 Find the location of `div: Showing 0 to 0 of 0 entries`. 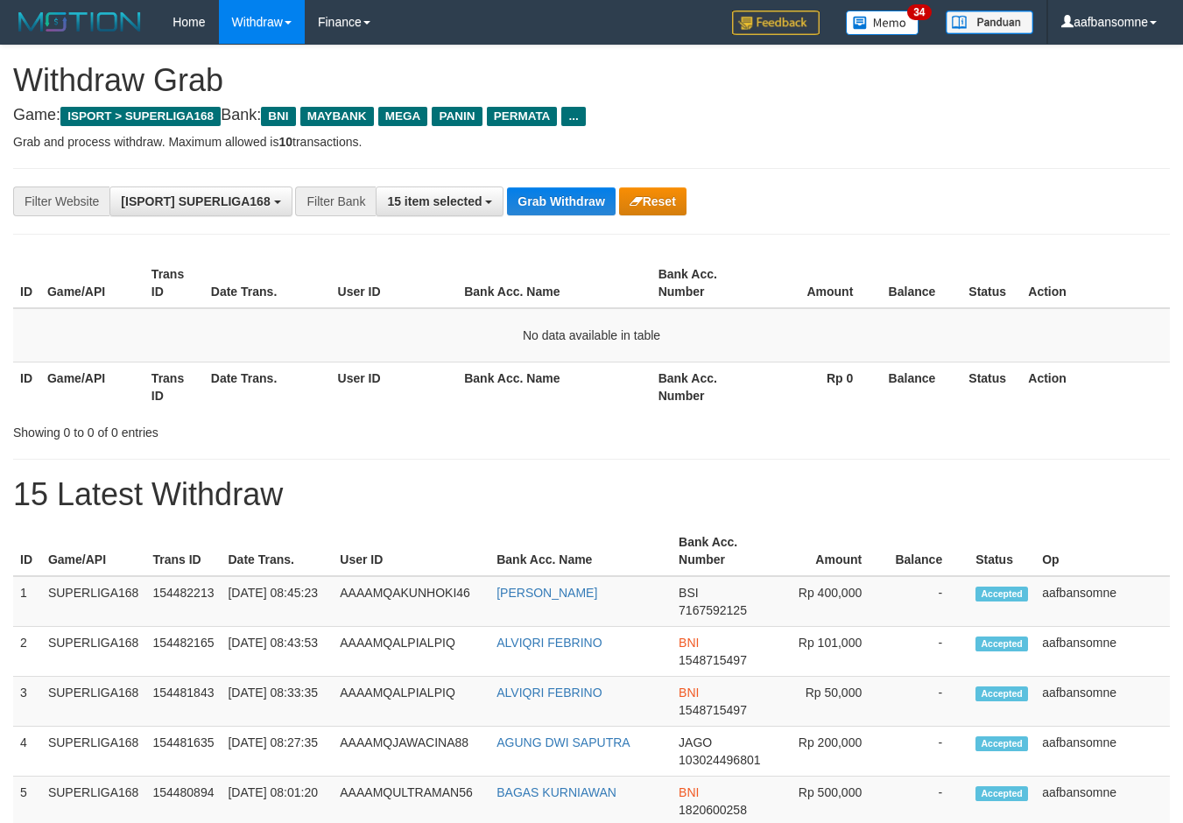

div: Showing 0 to 0 of 0 entries is located at coordinates (246, 429).